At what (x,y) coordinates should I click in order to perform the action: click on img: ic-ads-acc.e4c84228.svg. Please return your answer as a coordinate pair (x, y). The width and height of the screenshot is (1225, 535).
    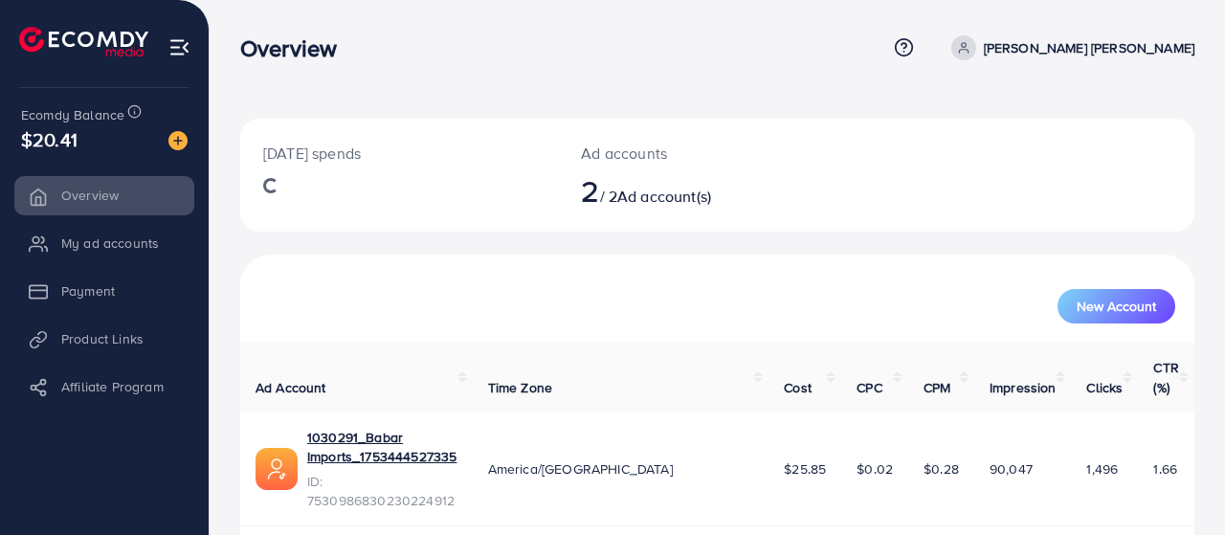
    Looking at the image, I should click on (277, 469).